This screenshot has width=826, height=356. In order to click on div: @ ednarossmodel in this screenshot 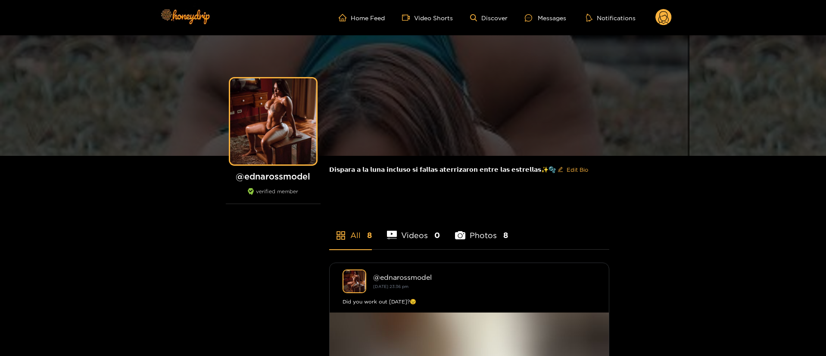, I will do `click(484, 277)`.